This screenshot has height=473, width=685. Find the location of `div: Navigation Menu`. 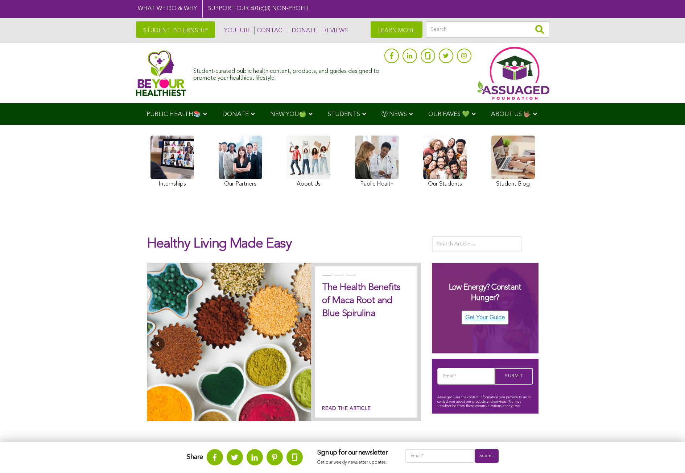

div: Navigation Menu is located at coordinates (343, 114).